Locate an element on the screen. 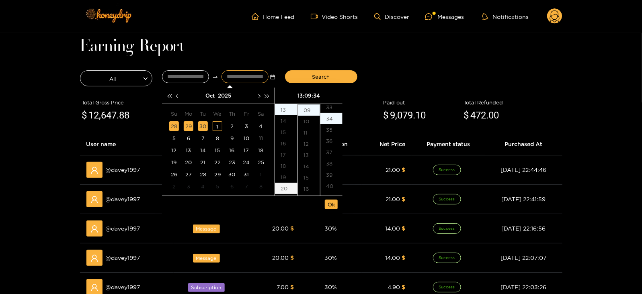  td: 2025-11-08 is located at coordinates (261, 186).